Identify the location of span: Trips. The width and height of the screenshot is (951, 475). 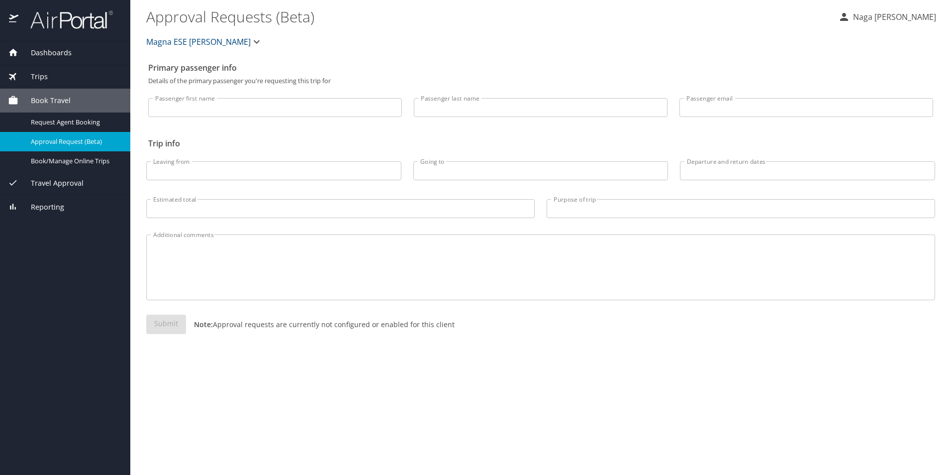
(33, 77).